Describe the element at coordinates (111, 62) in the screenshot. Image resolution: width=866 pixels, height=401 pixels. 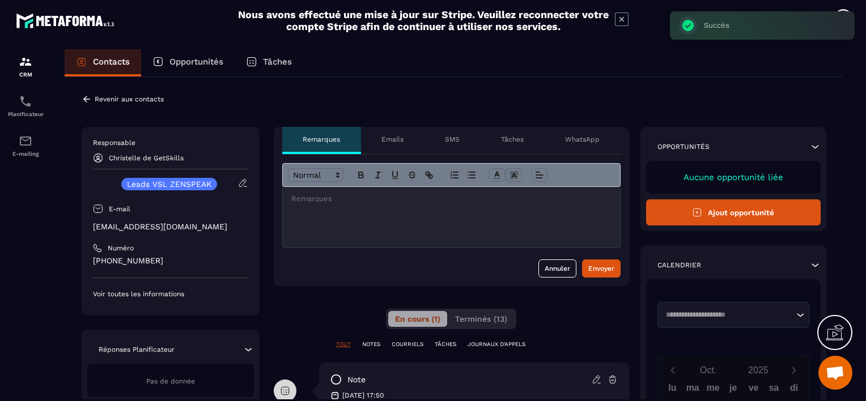
I see `p: Contacts` at that location.